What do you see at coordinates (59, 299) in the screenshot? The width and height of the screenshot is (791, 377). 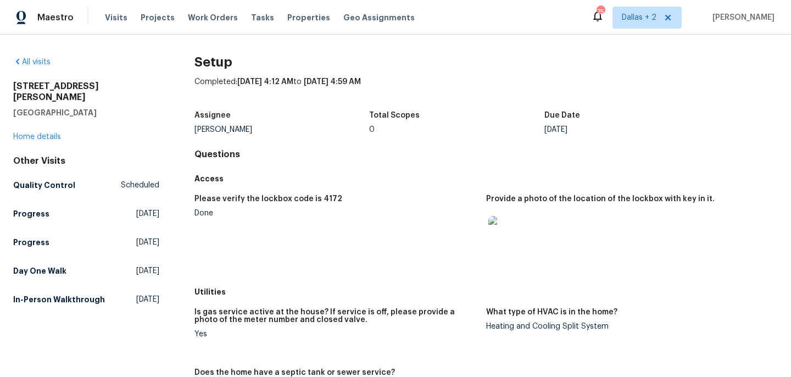 I see `h5: In-Person Walkthrough` at bounding box center [59, 299].